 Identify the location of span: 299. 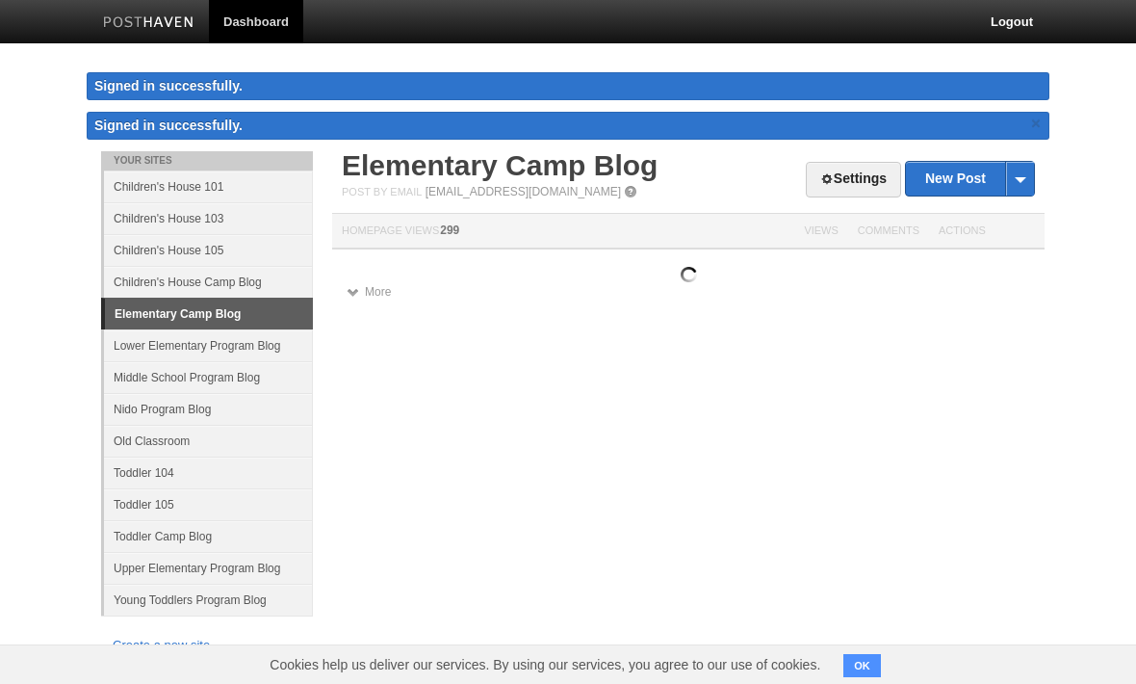
(450, 230).